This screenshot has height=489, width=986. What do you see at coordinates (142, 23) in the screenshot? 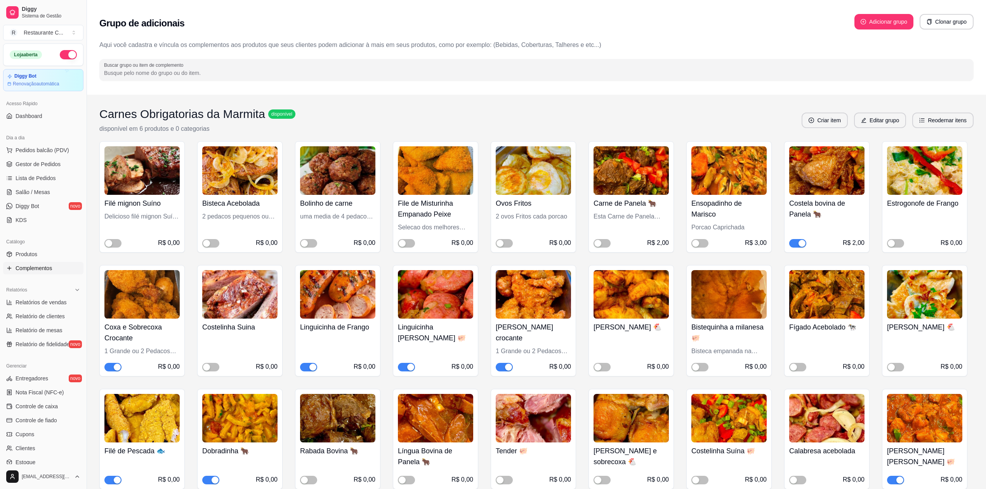
I see `h2: Grupo de adicionais` at bounding box center [142, 23].